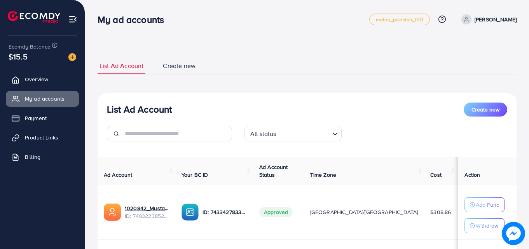 The width and height of the screenshot is (529, 249). I want to click on span: Product Links, so click(42, 138).